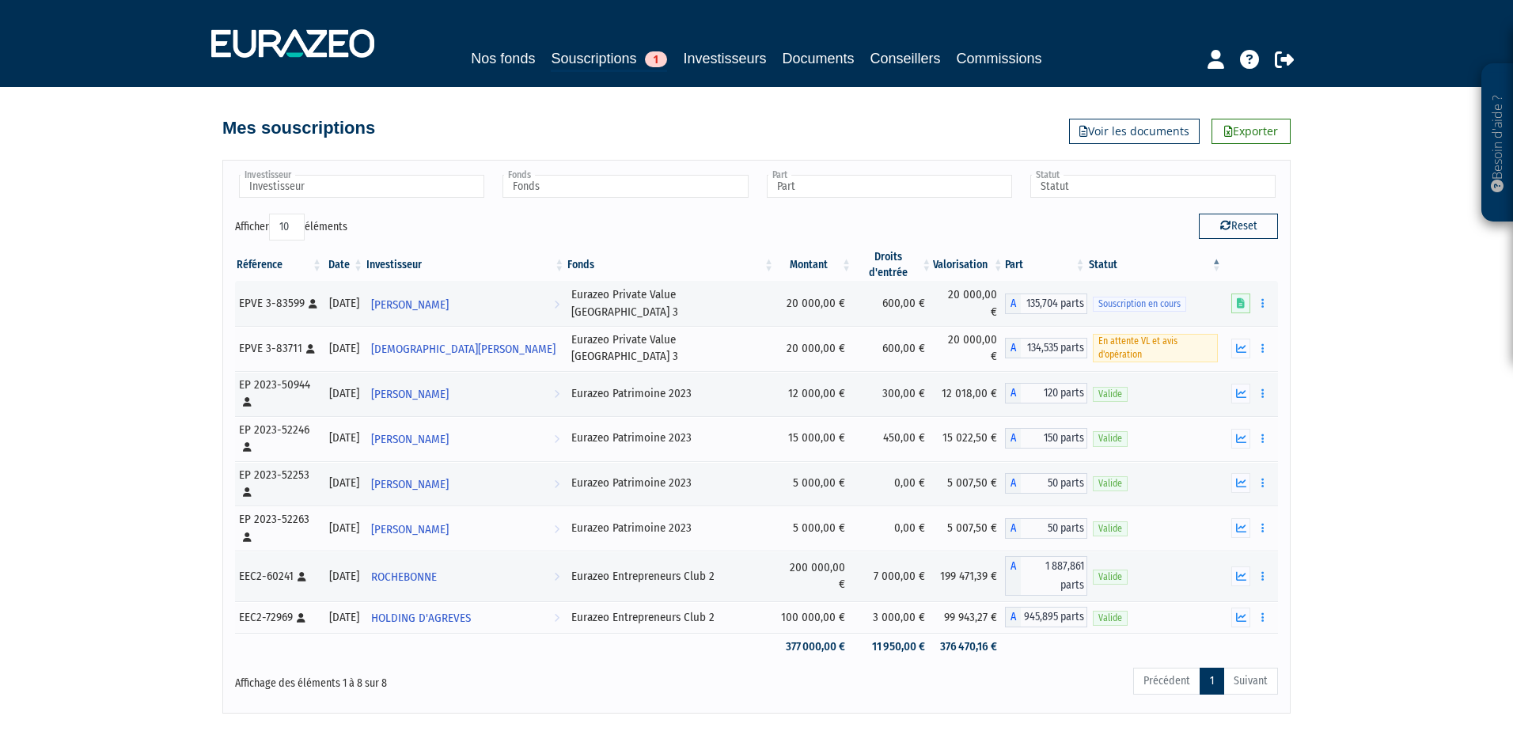 The height and width of the screenshot is (731, 1513). I want to click on a: Investisseurs, so click(724, 59).